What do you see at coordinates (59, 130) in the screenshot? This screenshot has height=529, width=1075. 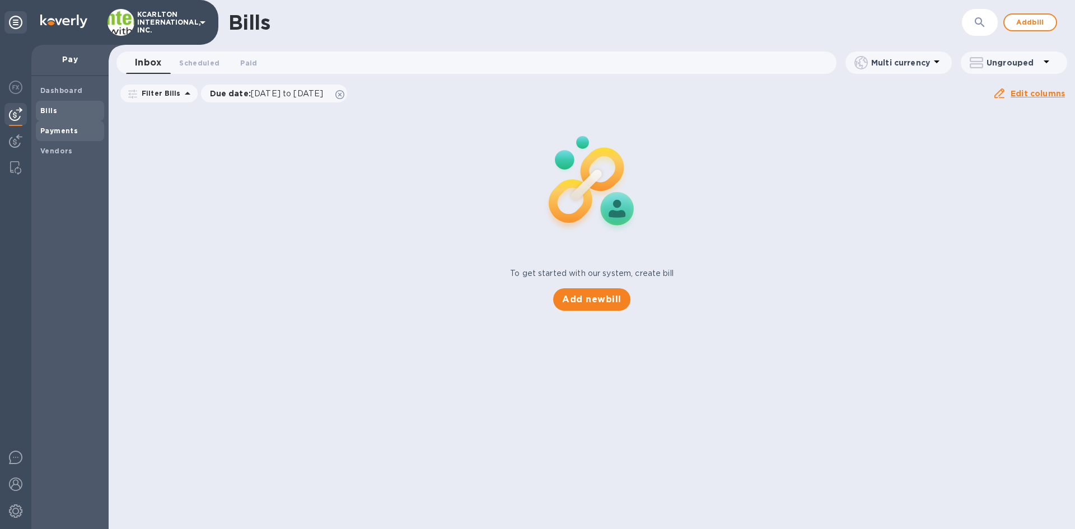 I see `b: Payments` at bounding box center [59, 130].